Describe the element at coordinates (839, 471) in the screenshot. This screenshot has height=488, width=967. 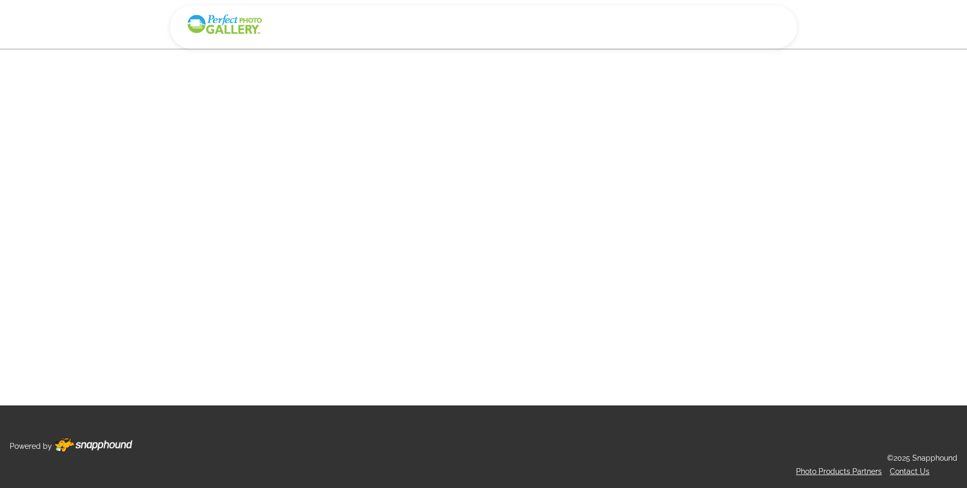
I see `a: Photo Products Partners` at that location.